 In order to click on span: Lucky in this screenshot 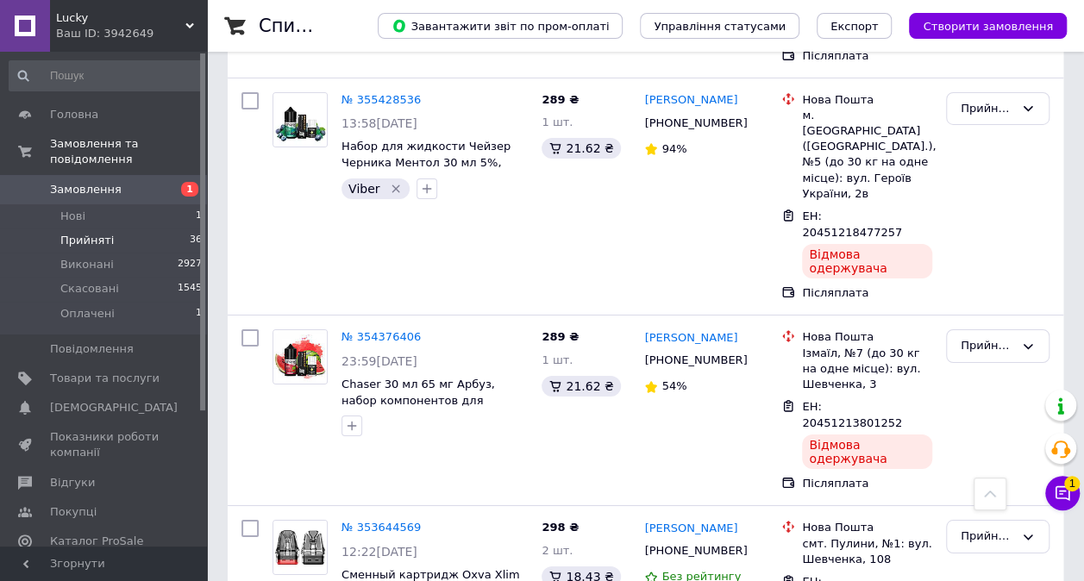, I will do `click(121, 18)`.